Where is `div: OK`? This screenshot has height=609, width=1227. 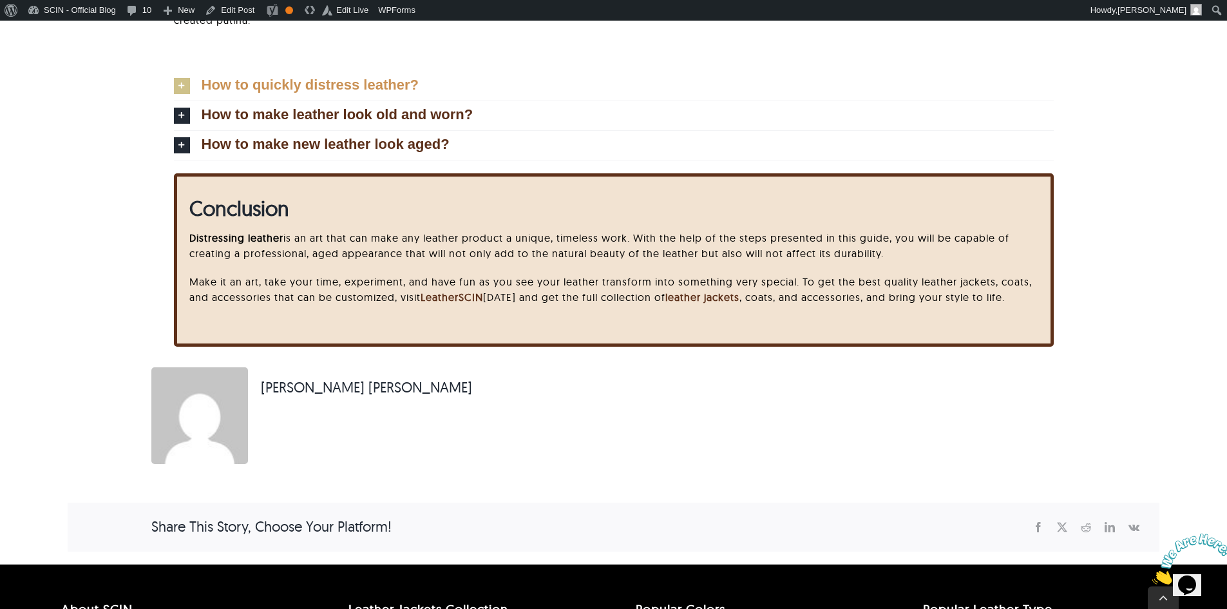 div: OK is located at coordinates (289, 10).